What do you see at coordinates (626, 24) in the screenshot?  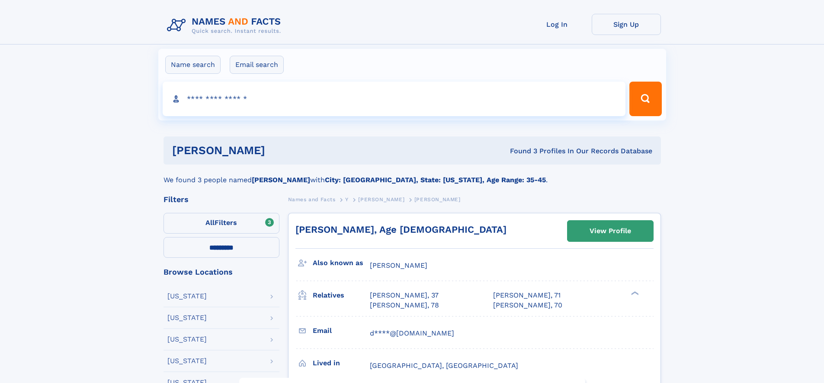 I see `a: Sign Up` at bounding box center [626, 24].